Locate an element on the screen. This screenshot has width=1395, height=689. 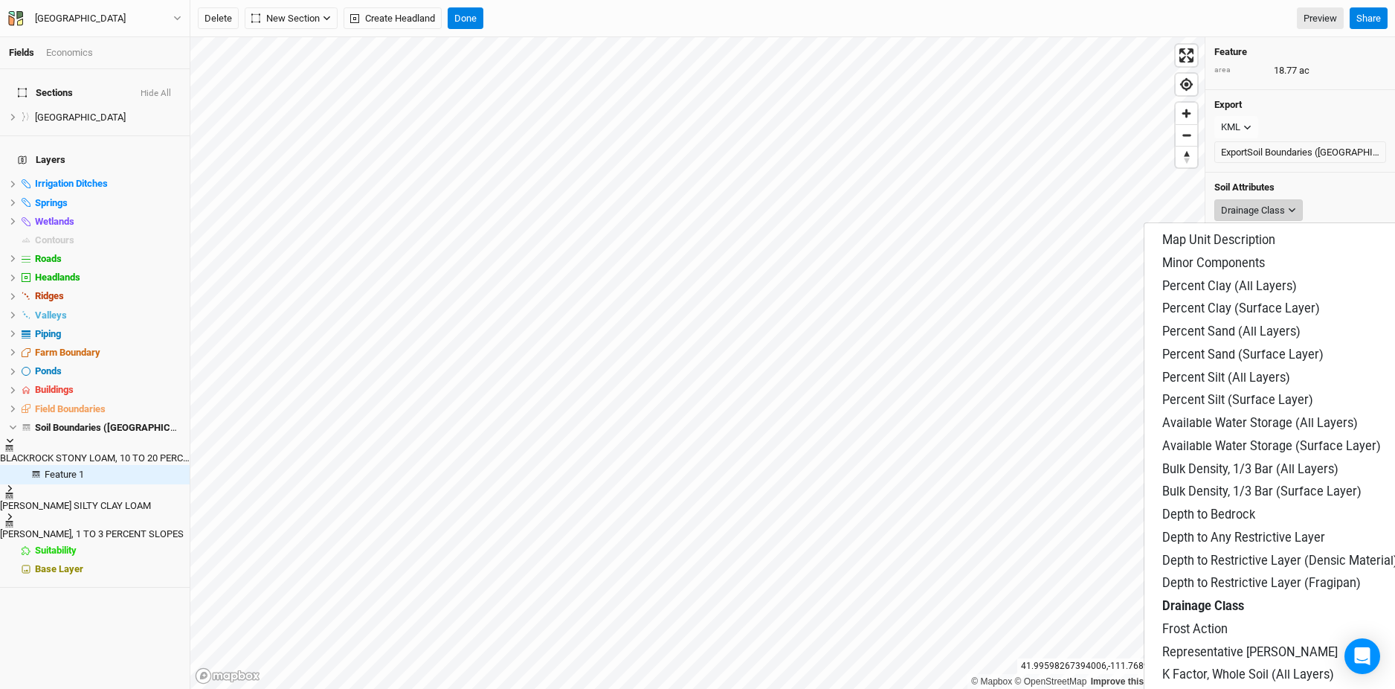
div: Suitability is located at coordinates (108, 550).